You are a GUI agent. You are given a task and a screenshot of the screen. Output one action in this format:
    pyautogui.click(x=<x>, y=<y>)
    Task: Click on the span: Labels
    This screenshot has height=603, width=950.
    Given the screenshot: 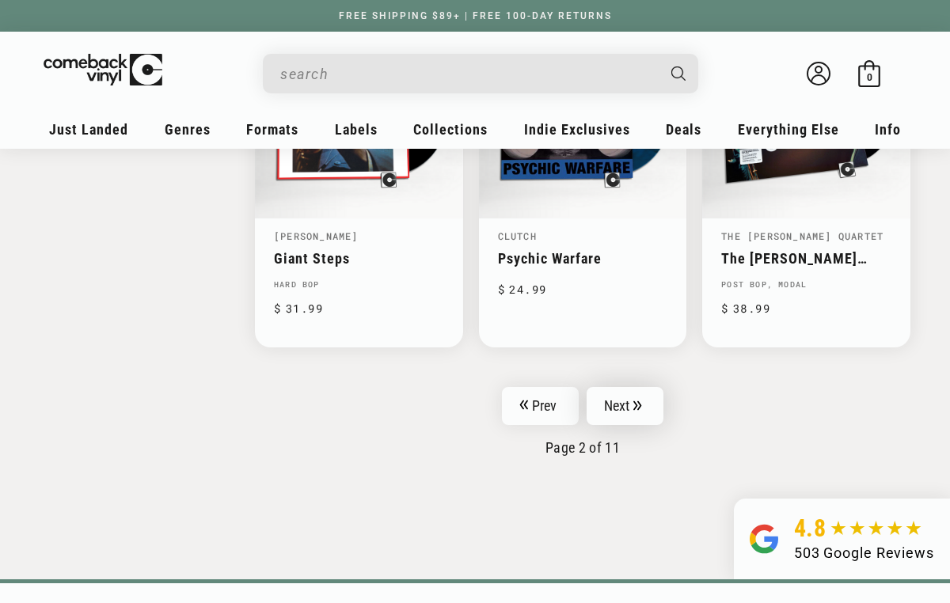 What is the action you would take?
    pyautogui.click(x=356, y=129)
    